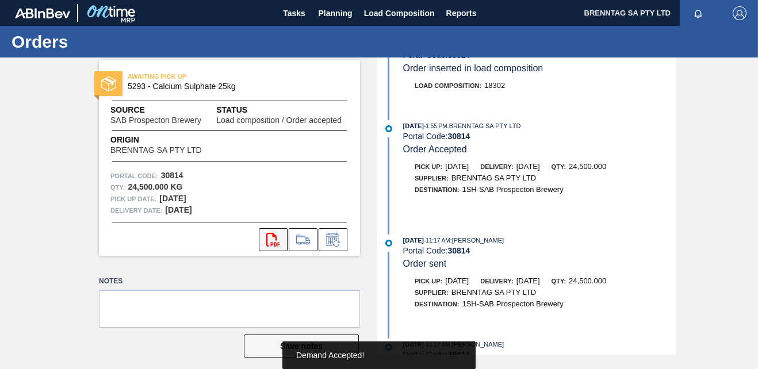 The width and height of the screenshot is (758, 369). I want to click on span: Demand Accepted!, so click(330, 355).